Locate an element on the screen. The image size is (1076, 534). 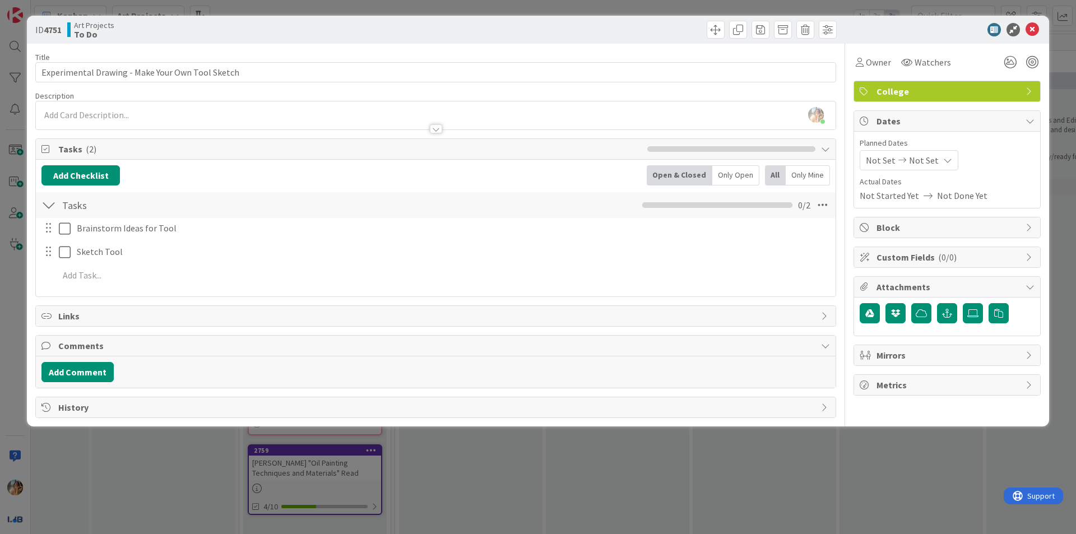
span: College is located at coordinates (949, 91).